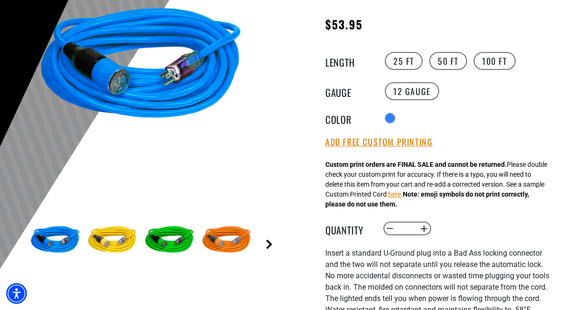  Describe the element at coordinates (395, 194) in the screenshot. I see `button: here` at that location.